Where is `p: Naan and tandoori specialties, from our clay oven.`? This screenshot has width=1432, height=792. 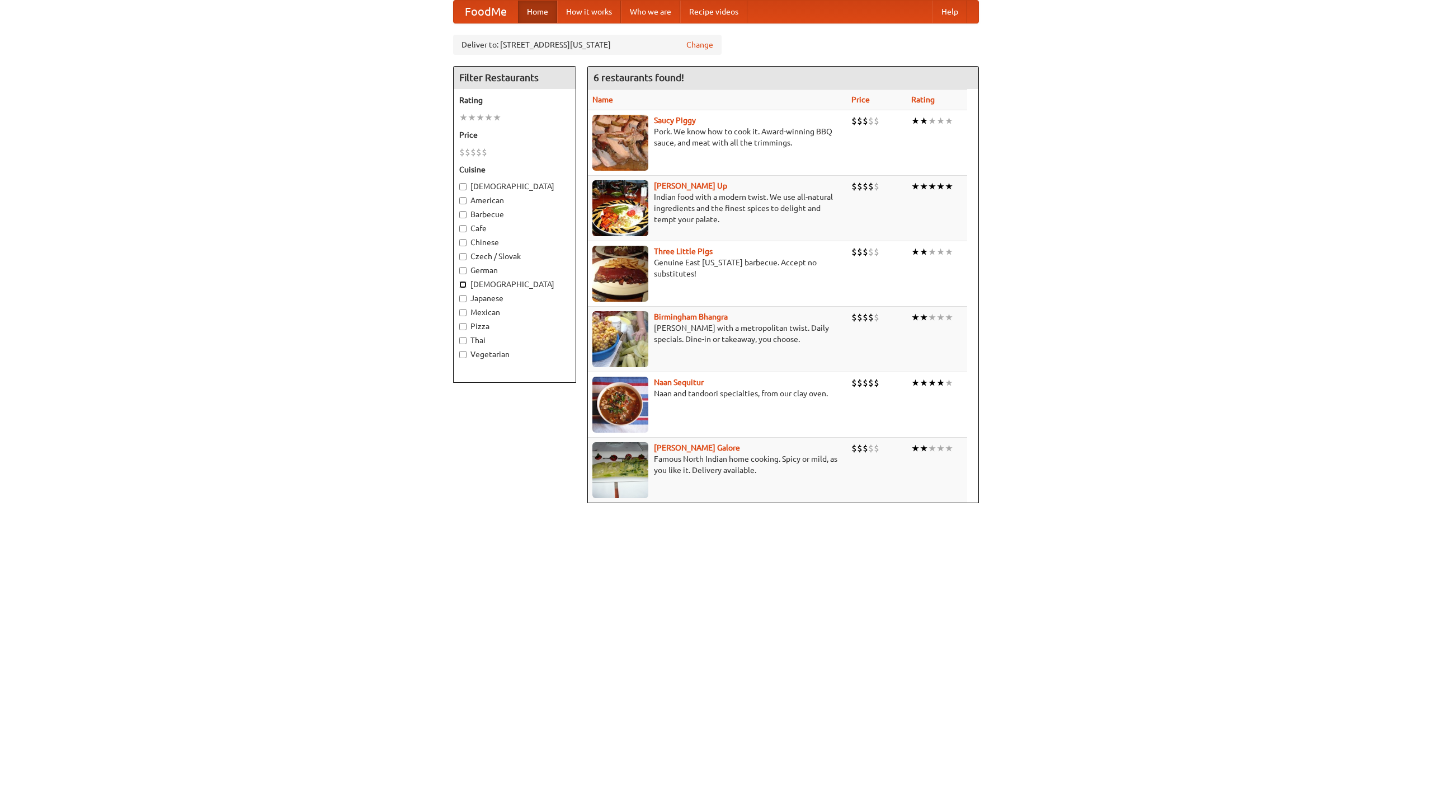 p: Naan and tandoori specialties, from our clay oven. is located at coordinates (717, 393).